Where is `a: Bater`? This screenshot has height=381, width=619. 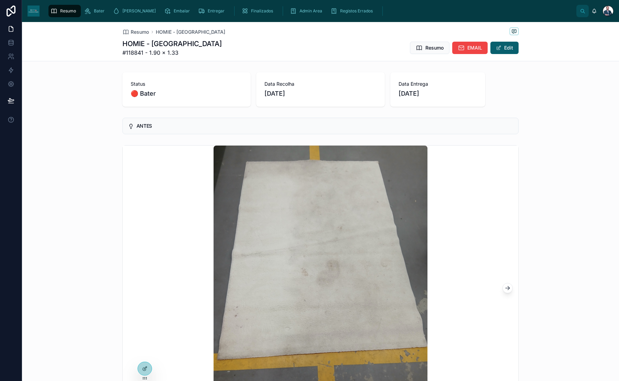 a: Bater is located at coordinates (96, 11).